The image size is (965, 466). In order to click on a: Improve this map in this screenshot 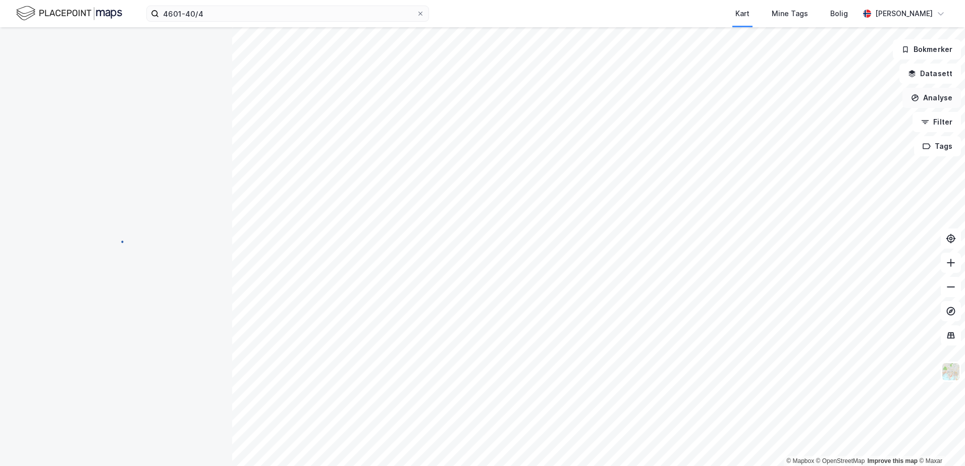, I will do `click(892, 461)`.